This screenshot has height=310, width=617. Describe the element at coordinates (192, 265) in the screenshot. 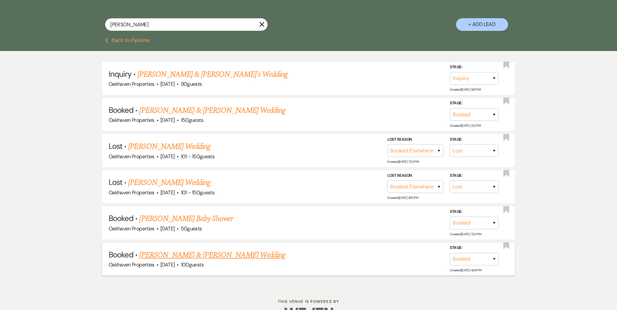

I see `span: 100 guests` at that location.